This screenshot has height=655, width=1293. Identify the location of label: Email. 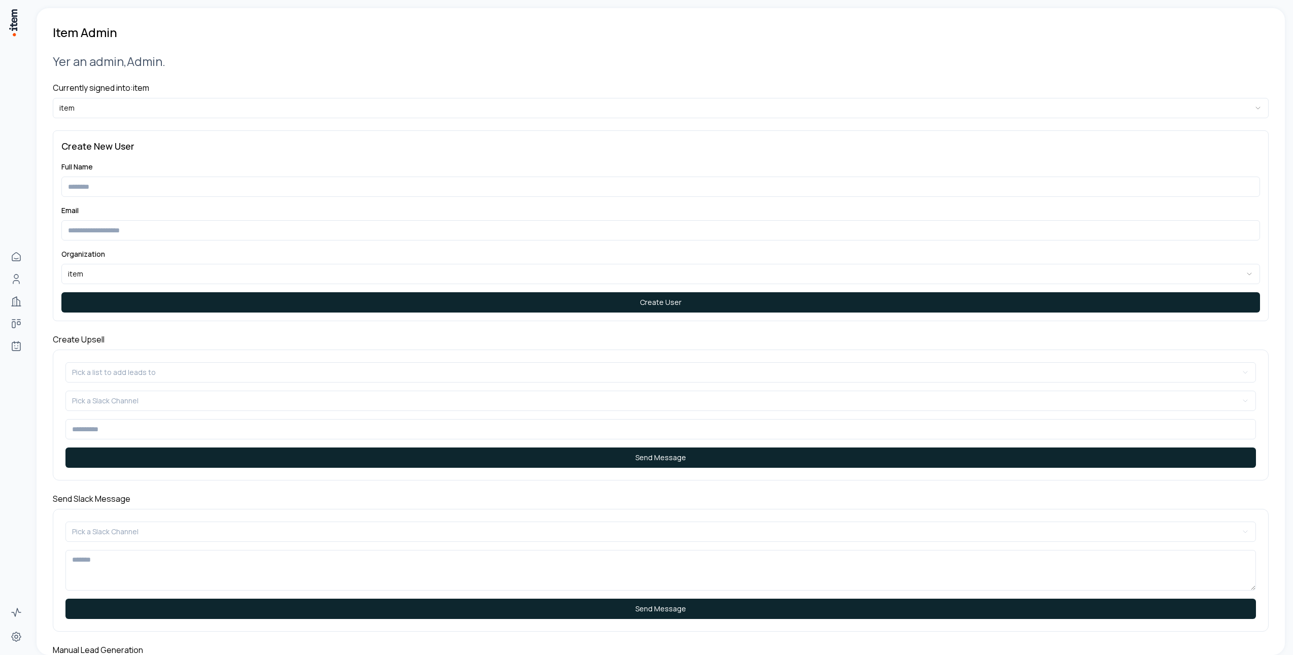
(70, 210).